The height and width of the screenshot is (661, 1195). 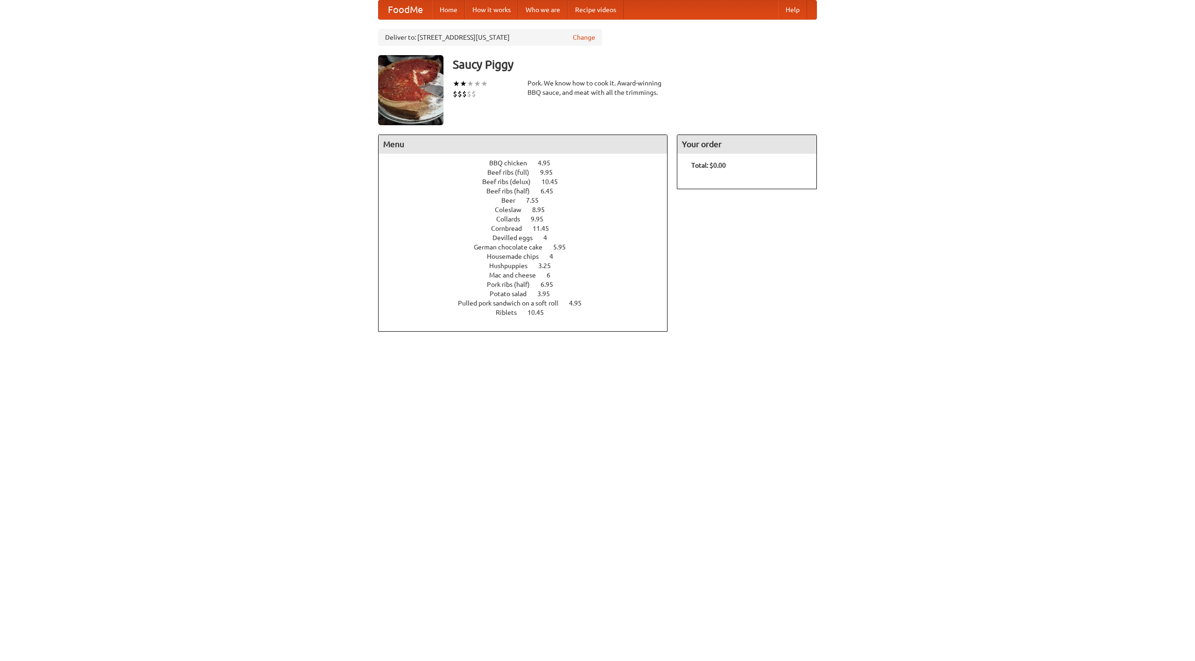 What do you see at coordinates (511, 312) in the screenshot?
I see `span: Riblets` at bounding box center [511, 312].